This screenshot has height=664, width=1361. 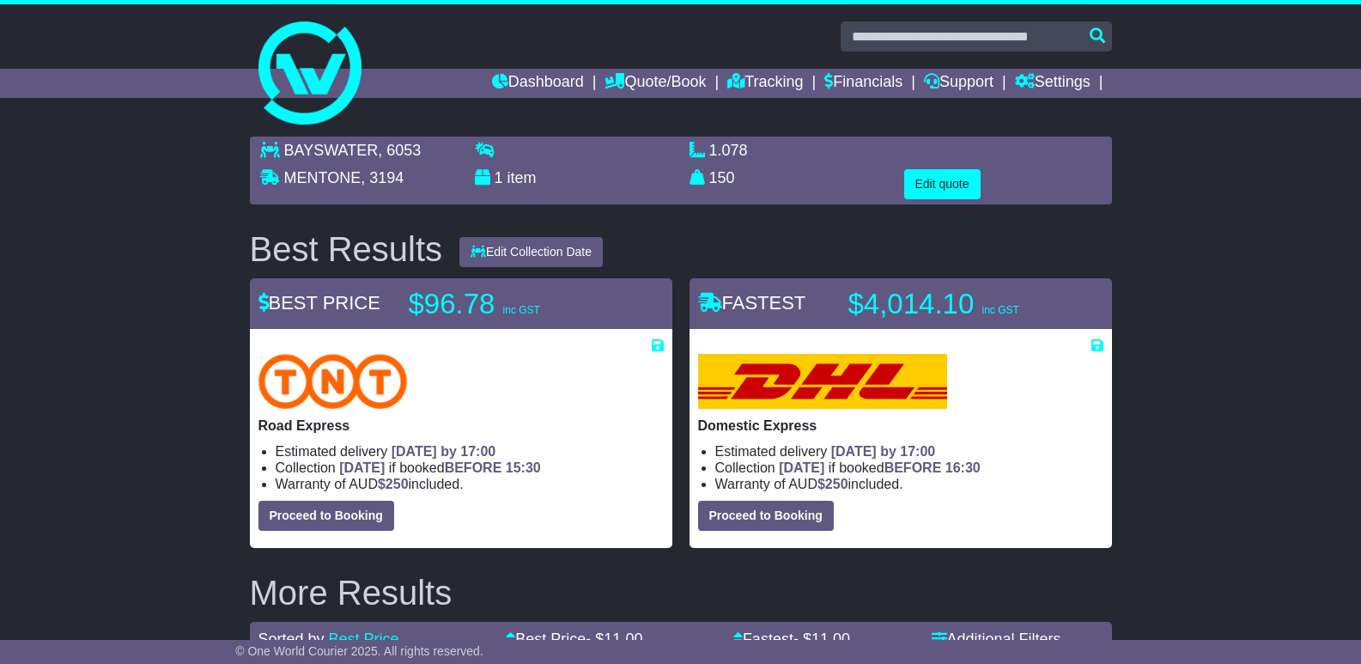 I want to click on span: , 3194, so click(x=382, y=178).